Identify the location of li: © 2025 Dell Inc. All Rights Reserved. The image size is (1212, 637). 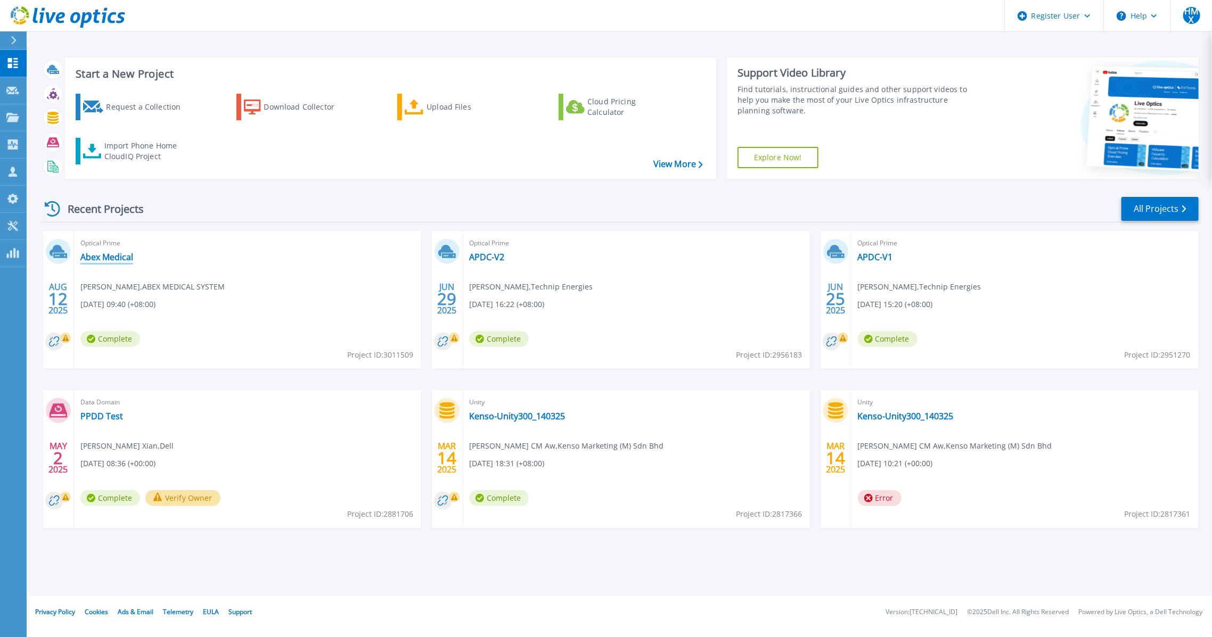
(1017, 612).